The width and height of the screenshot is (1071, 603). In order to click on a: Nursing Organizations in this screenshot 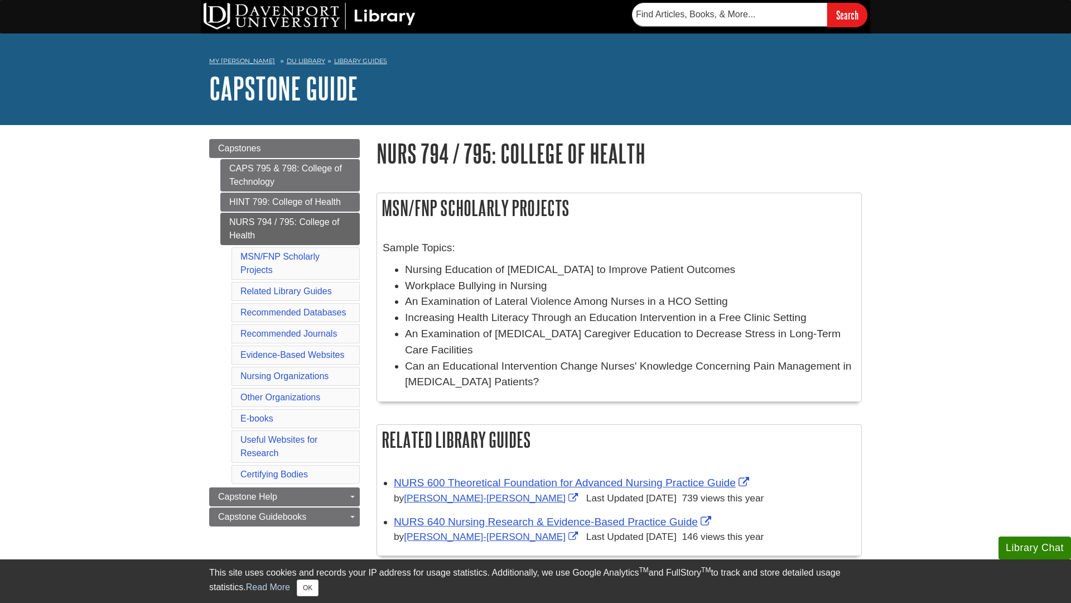, I will do `click(285, 376)`.